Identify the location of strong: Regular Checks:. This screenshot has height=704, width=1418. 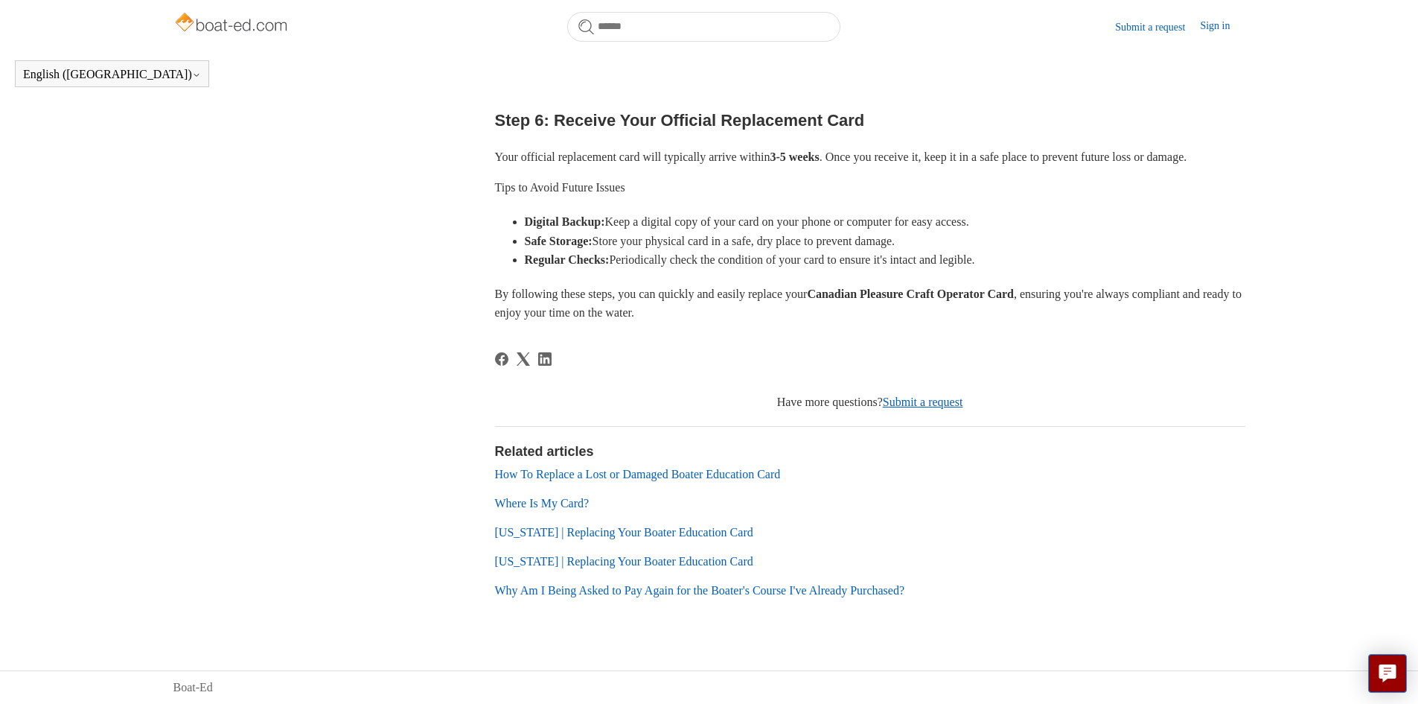
(567, 259).